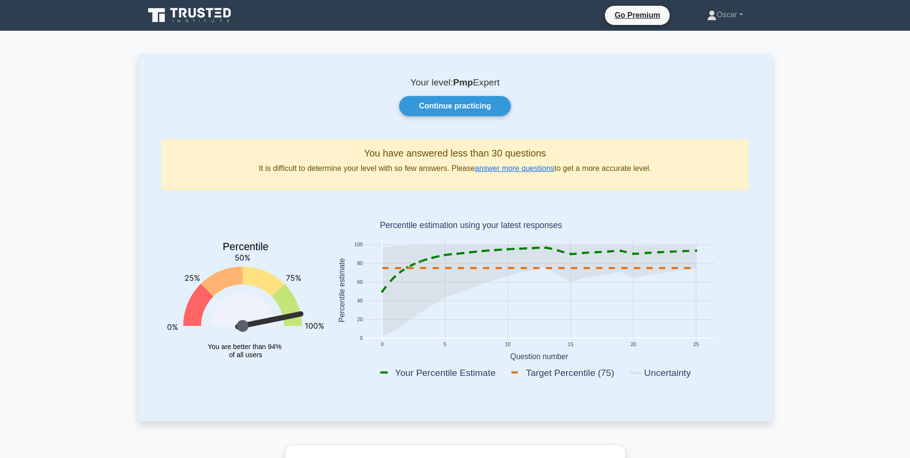 Image resolution: width=910 pixels, height=458 pixels. What do you see at coordinates (360, 263) in the screenshot?
I see `text: 80` at bounding box center [360, 263].